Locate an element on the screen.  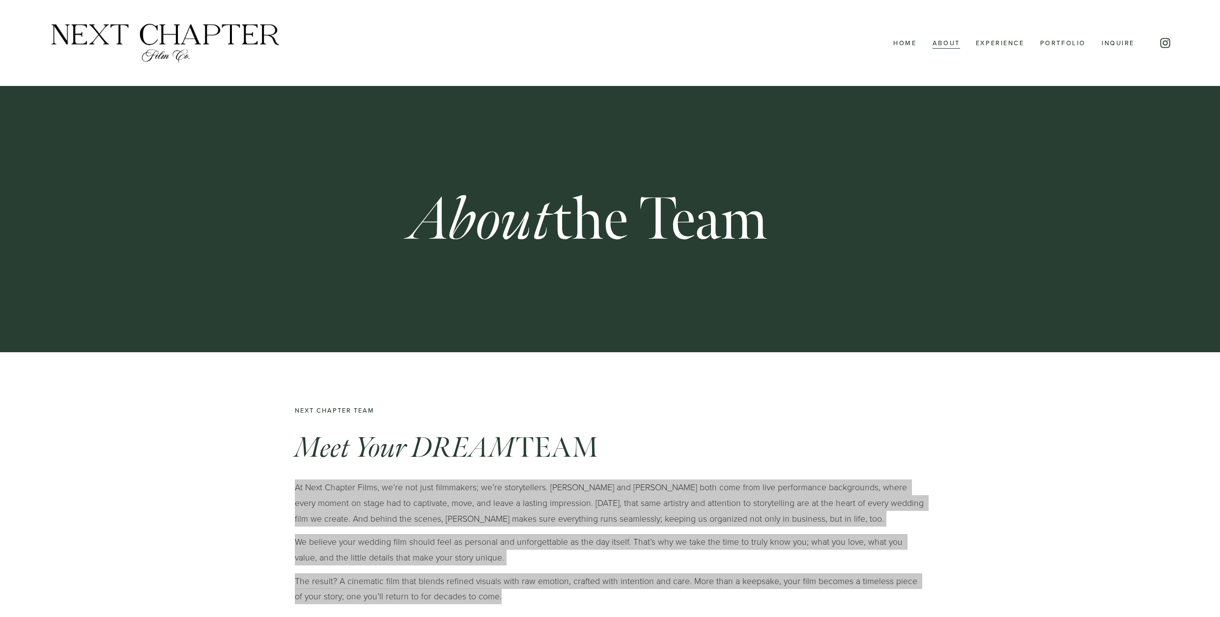
a: Inquire is located at coordinates (1118, 43).